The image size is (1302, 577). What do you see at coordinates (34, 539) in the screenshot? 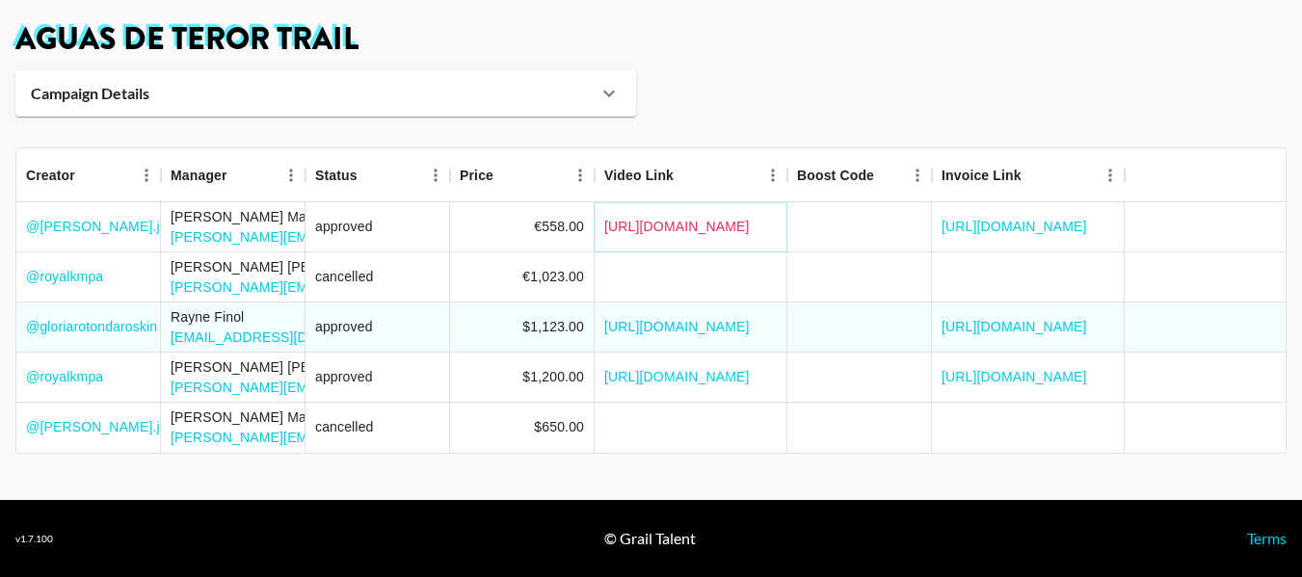
I see `div: v 1.7.100` at bounding box center [34, 539].